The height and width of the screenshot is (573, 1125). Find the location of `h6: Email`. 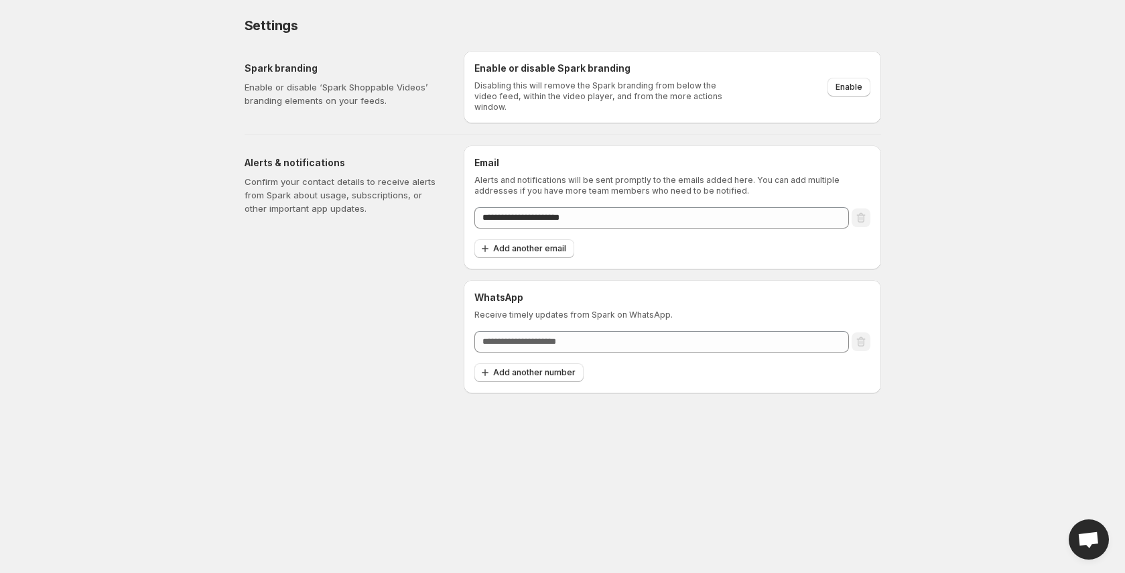

h6: Email is located at coordinates (672, 163).